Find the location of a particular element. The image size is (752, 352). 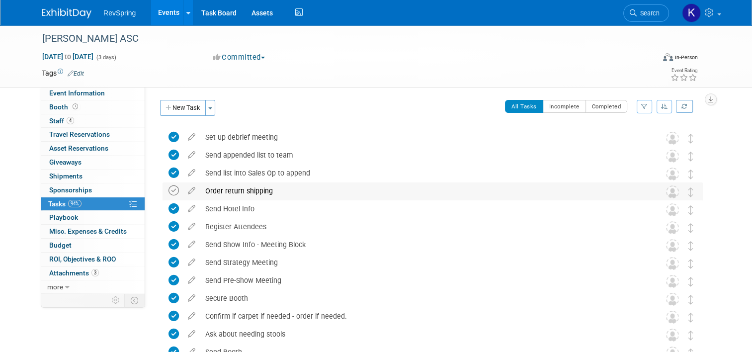

div: Set up debrief meeting is located at coordinates (423, 137).